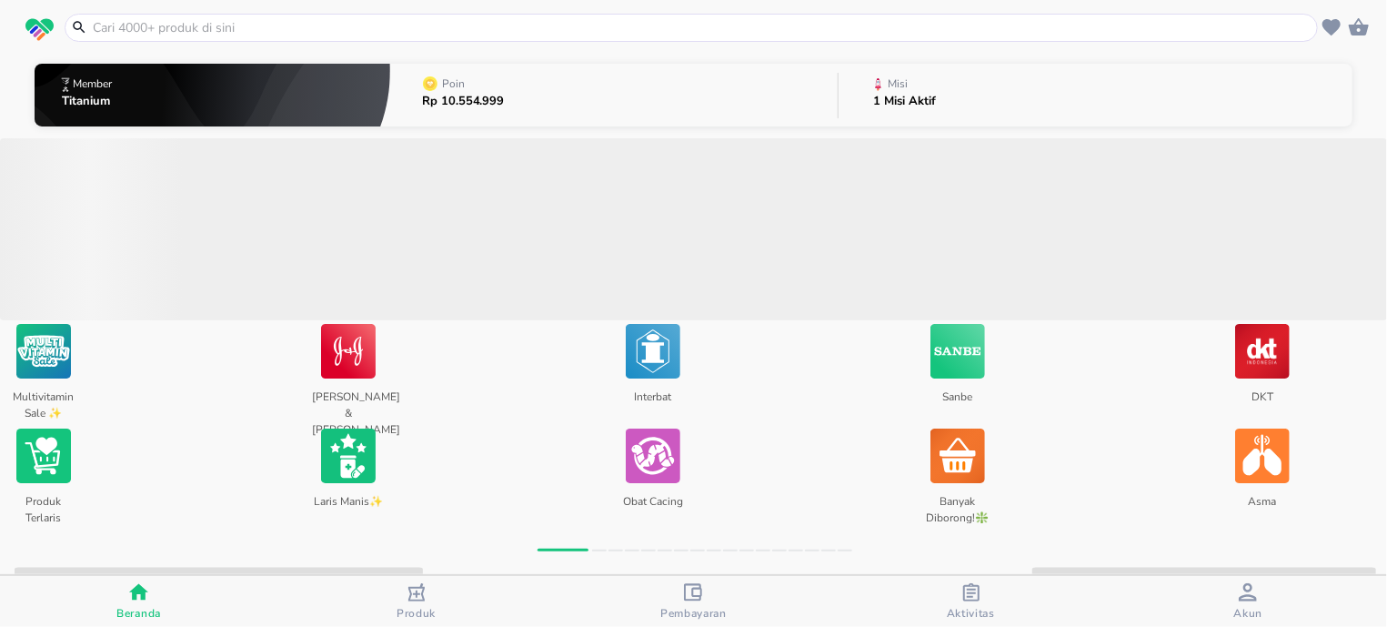 Image resolution: width=1387 pixels, height=627 pixels. What do you see at coordinates (43, 397) in the screenshot?
I see `p: Multivitamin Sale ✨` at bounding box center [43, 397].